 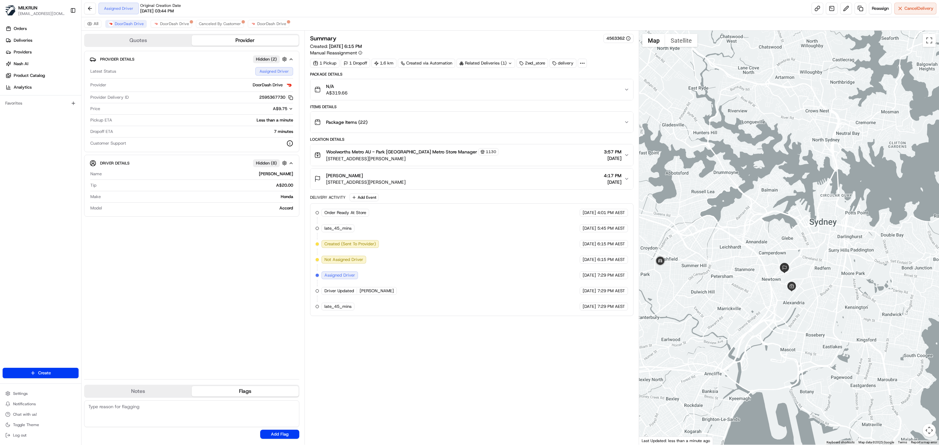 I want to click on button: CancelDelivery, so click(x=915, y=8).